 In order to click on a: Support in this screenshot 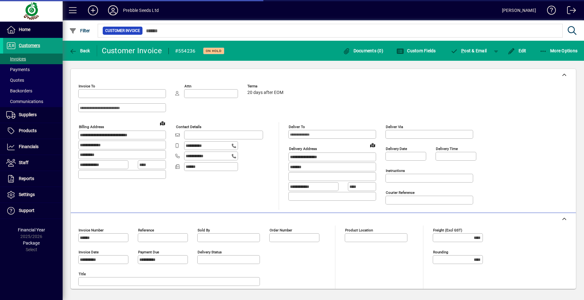, I will do `click(33, 211)`.